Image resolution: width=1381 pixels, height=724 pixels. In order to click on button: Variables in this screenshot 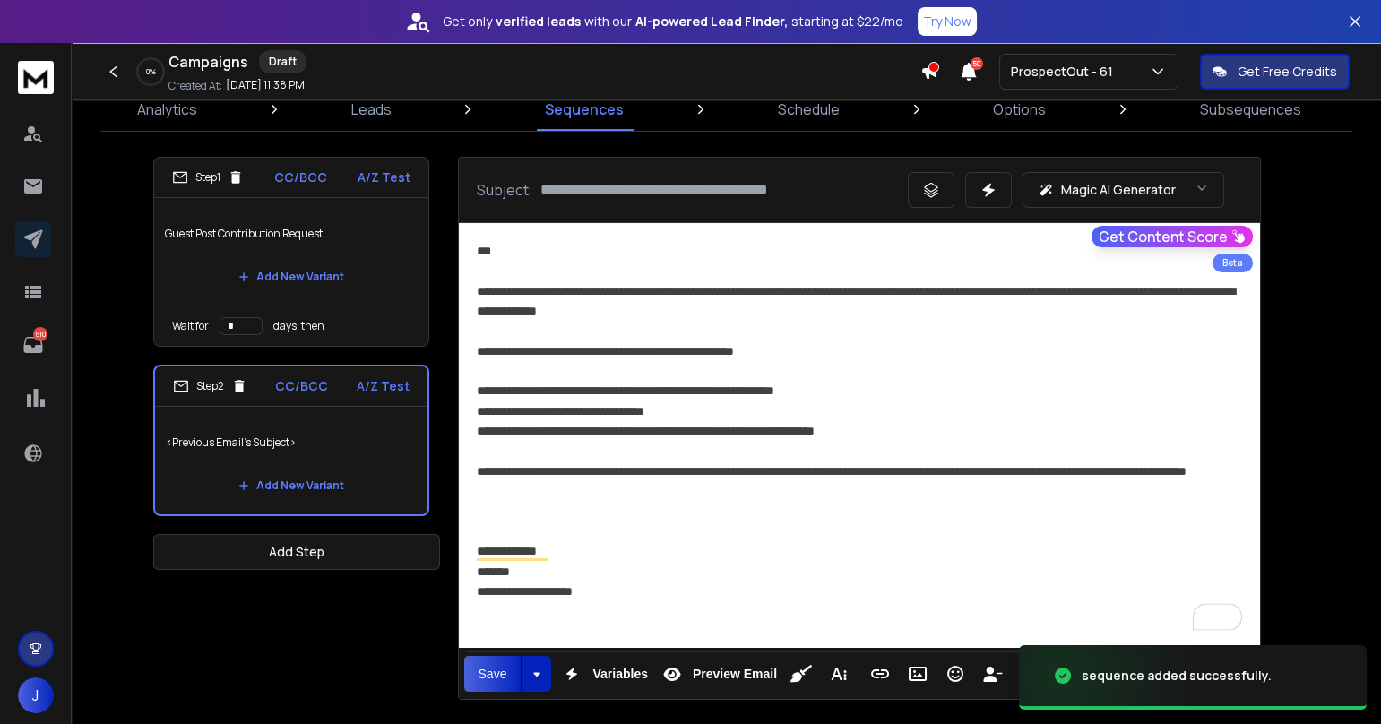, I will do `click(603, 674)`.